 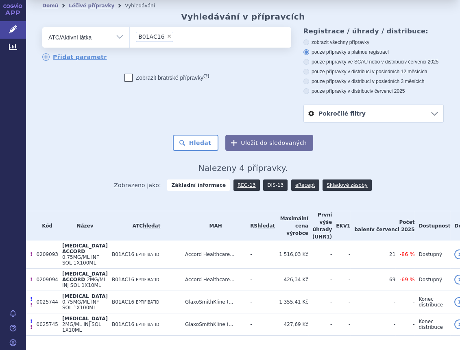 I want to click on th: První výše úhrady (UHR1), so click(x=320, y=226).